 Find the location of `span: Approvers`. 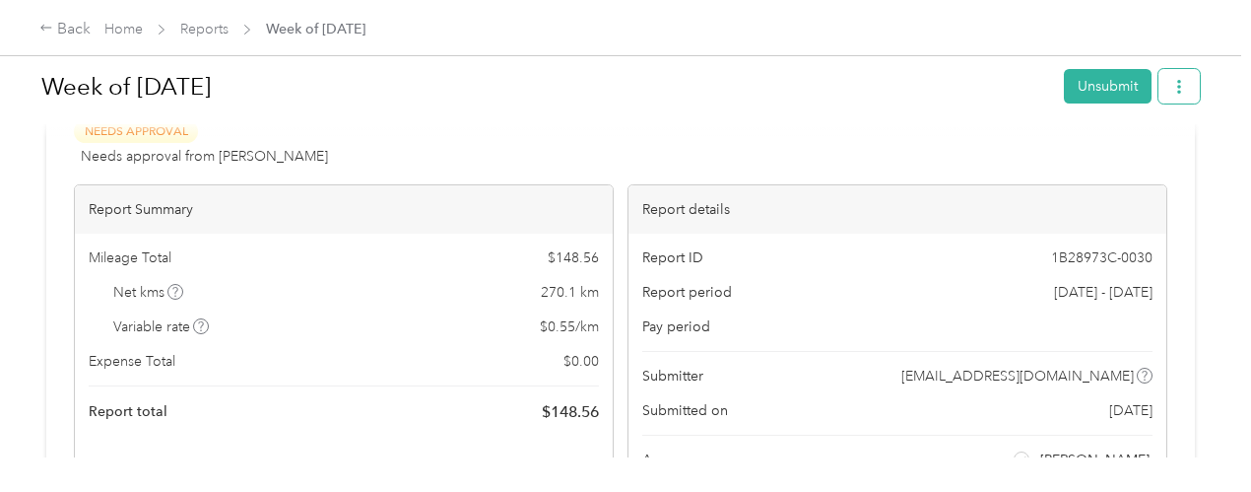

span: Approvers is located at coordinates (676, 459).